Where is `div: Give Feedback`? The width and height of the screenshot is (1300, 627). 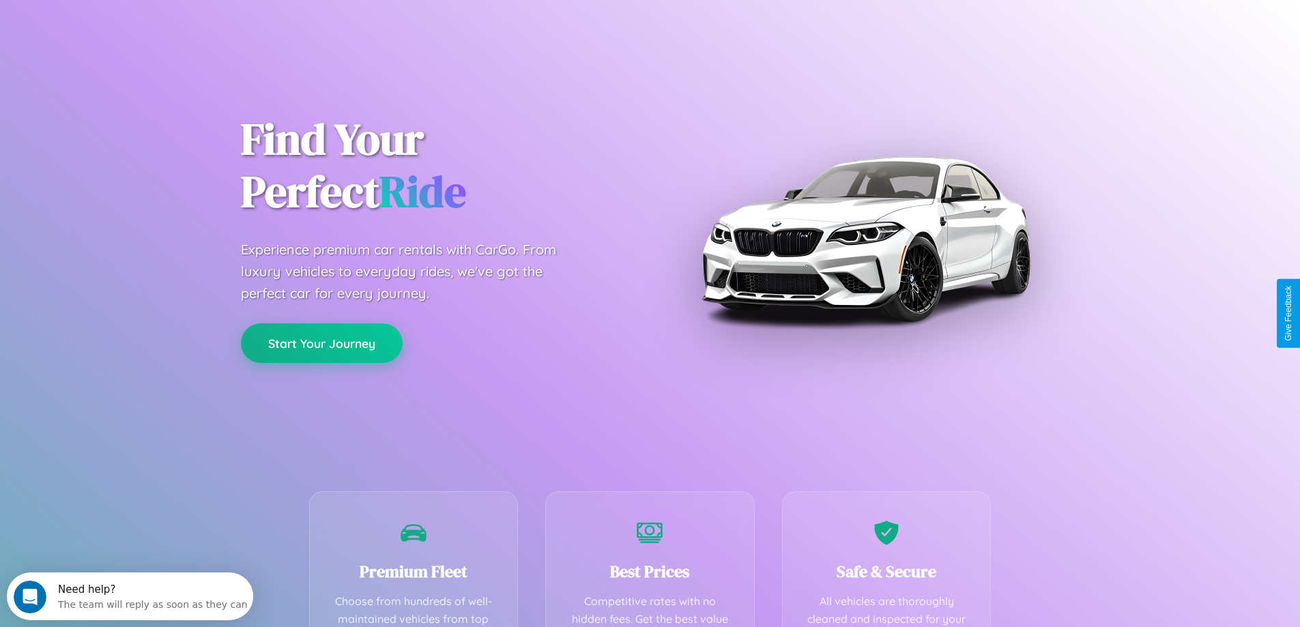 div: Give Feedback is located at coordinates (1288, 313).